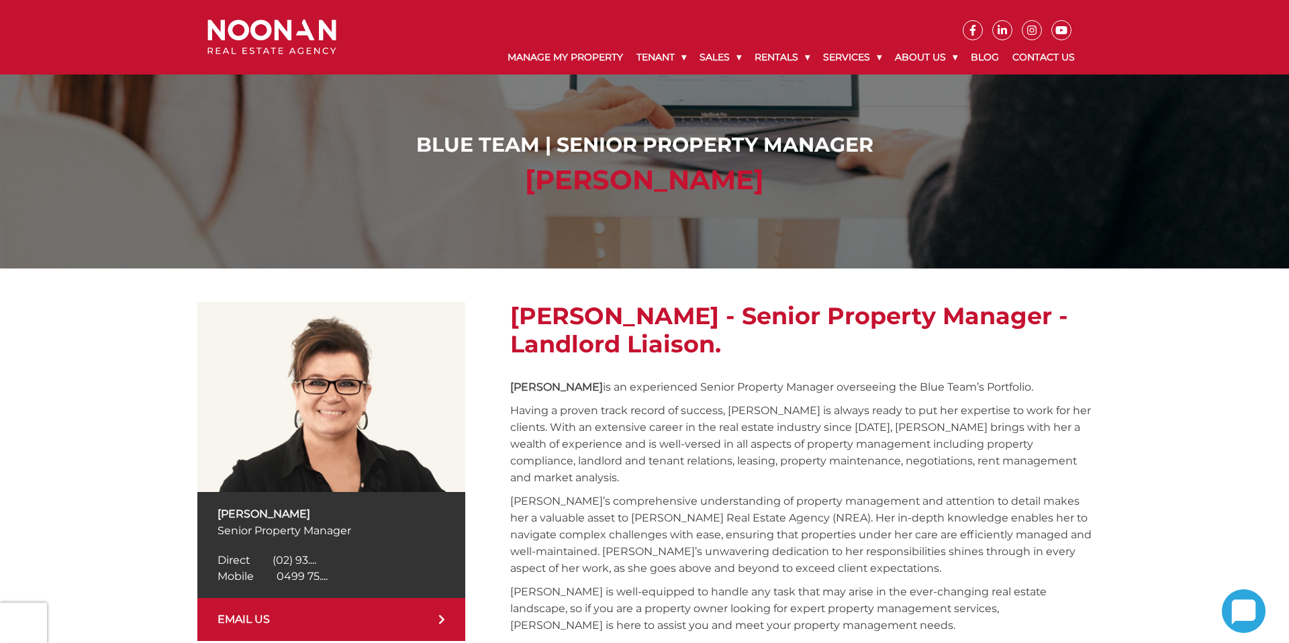 Image resolution: width=1289 pixels, height=643 pixels. I want to click on a: Services, so click(852, 57).